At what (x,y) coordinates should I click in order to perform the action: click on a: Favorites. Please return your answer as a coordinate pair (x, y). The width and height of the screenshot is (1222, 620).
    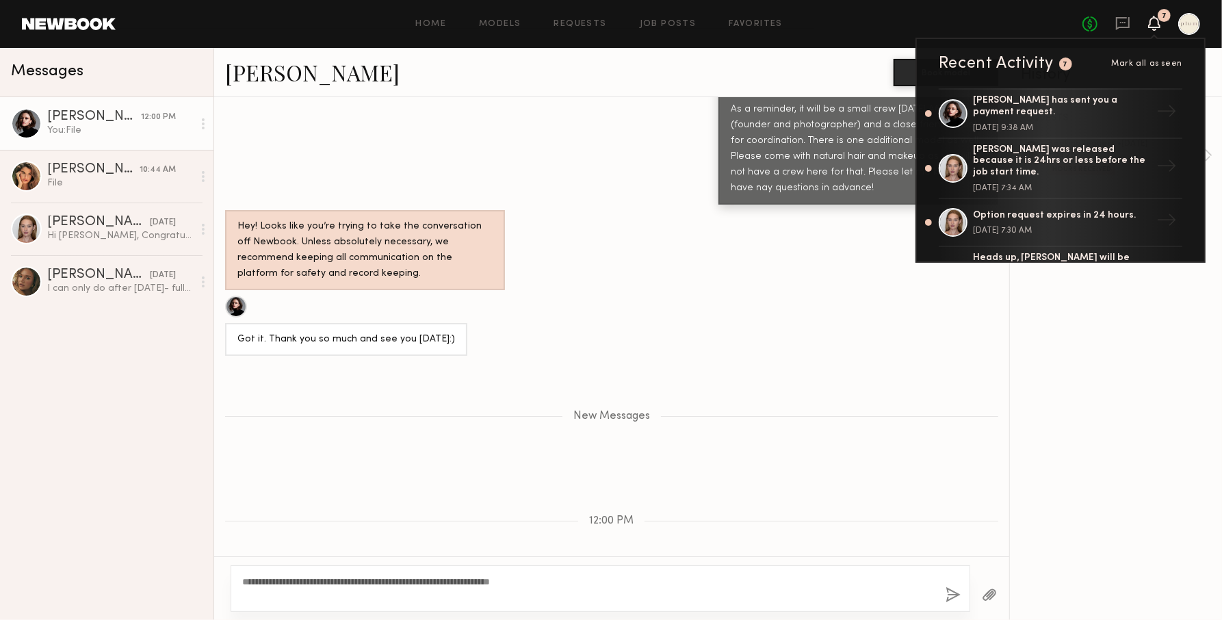
    Looking at the image, I should click on (755, 24).